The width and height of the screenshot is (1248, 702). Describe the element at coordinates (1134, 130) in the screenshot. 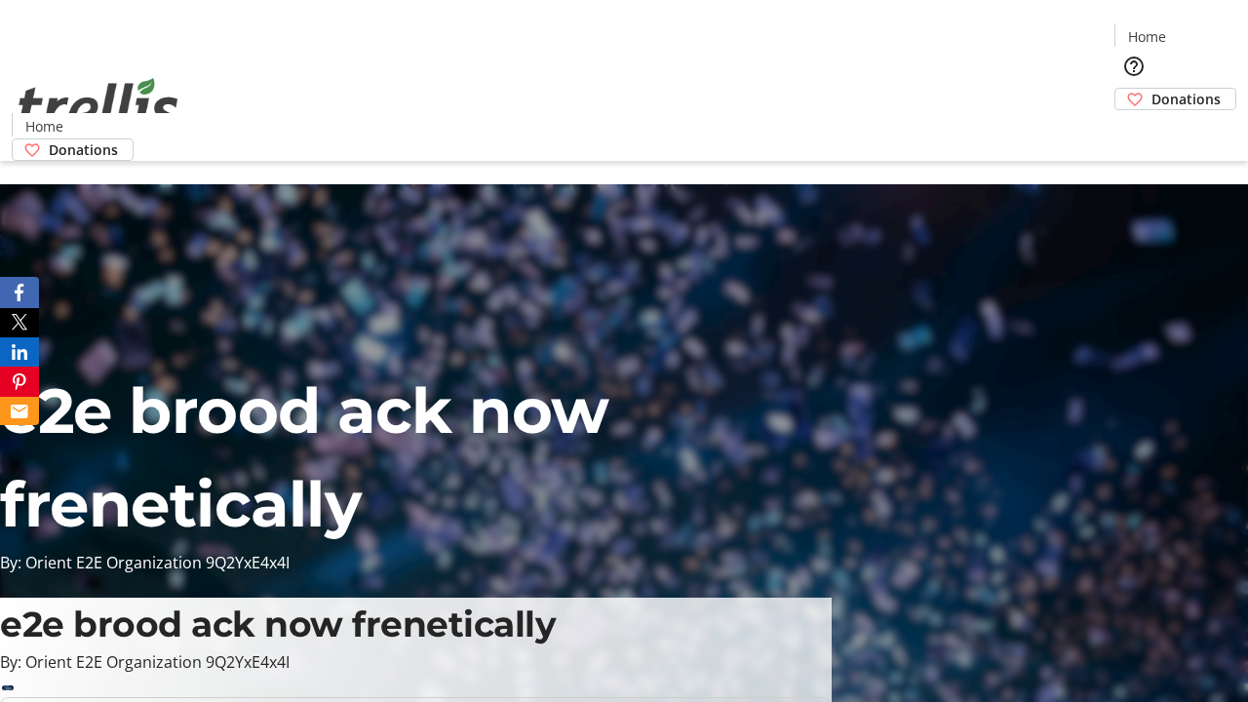

I see `button: Cart` at that location.